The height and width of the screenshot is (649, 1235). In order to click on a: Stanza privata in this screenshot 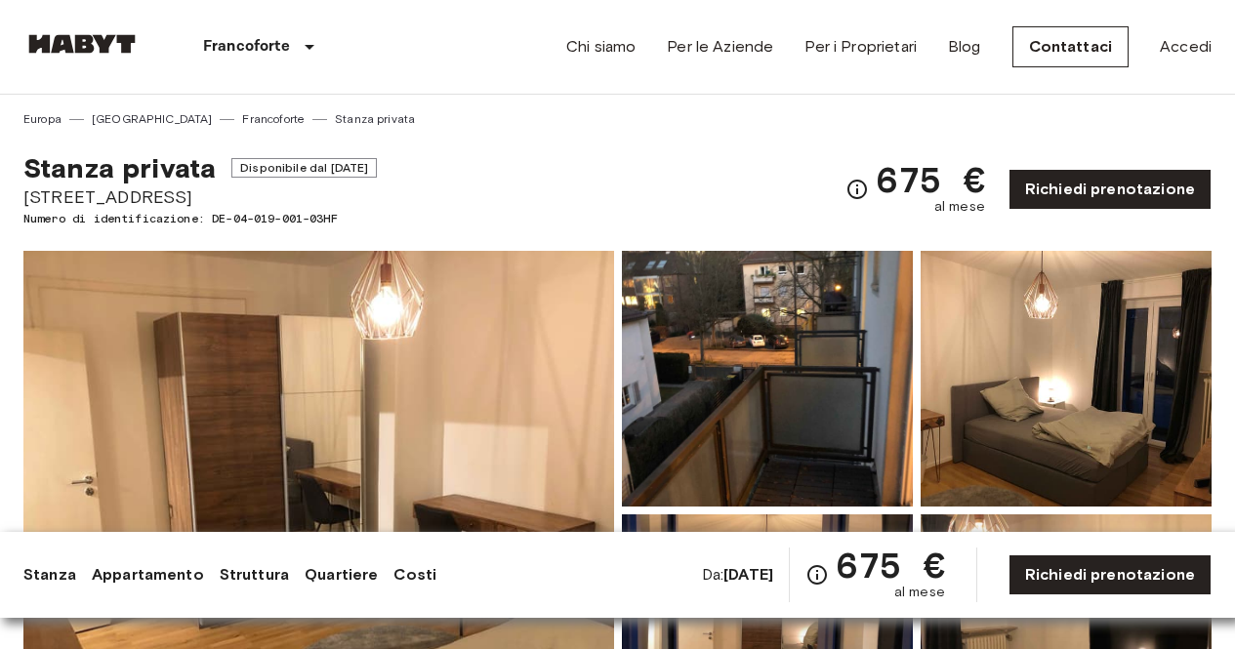, I will do `click(375, 119)`.